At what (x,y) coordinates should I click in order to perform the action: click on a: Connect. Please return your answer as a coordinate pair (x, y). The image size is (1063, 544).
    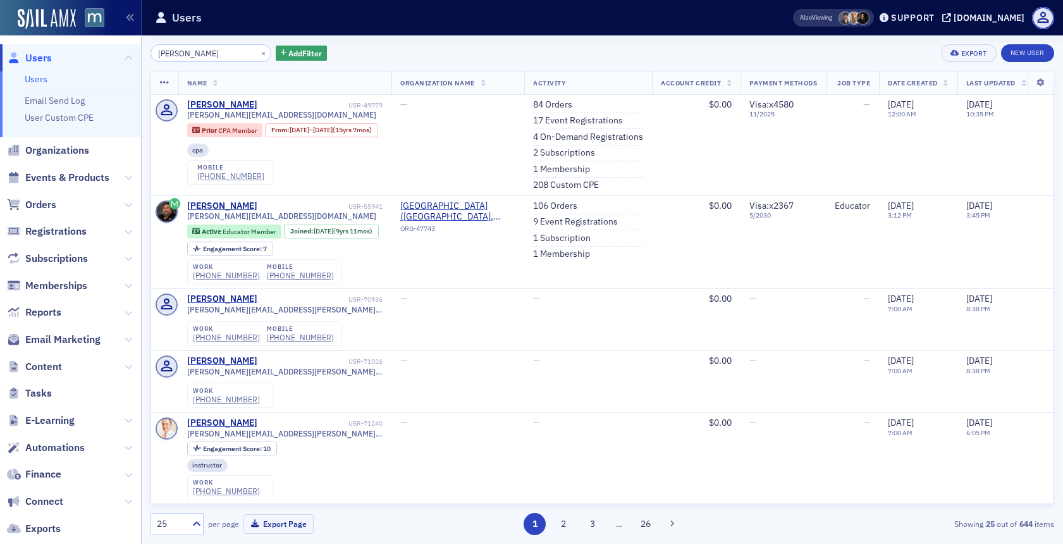
    Looking at the image, I should click on (35, 502).